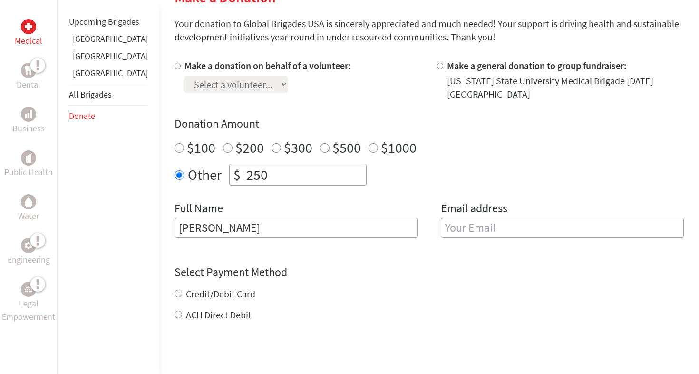 This screenshot has height=374, width=699. I want to click on a: Donate, so click(82, 116).